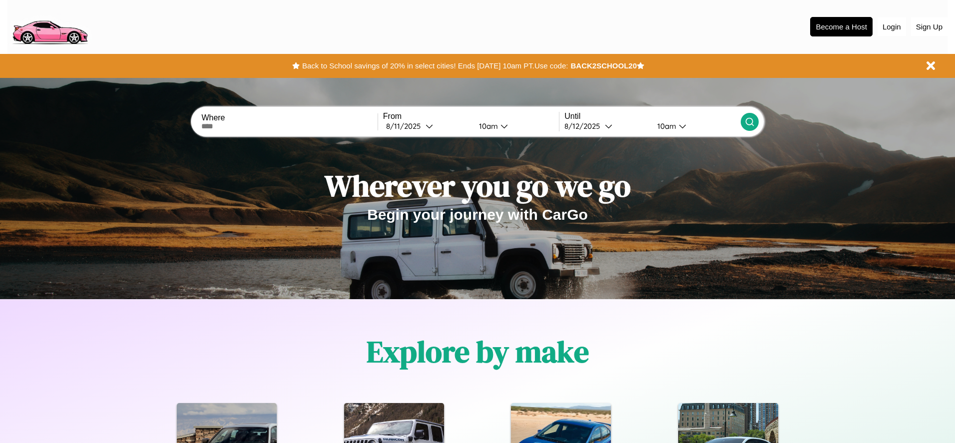 This screenshot has width=955, height=443. What do you see at coordinates (585, 126) in the screenshot?
I see `div: 8 / 12 / 2025` at bounding box center [585, 126].